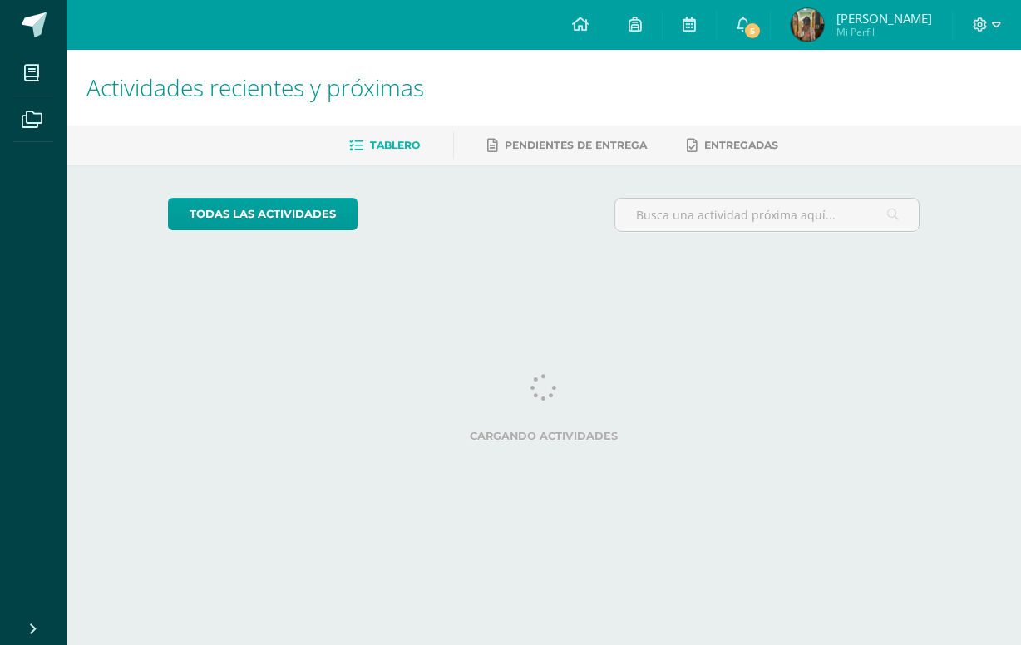  I want to click on a: Entregadas, so click(732, 145).